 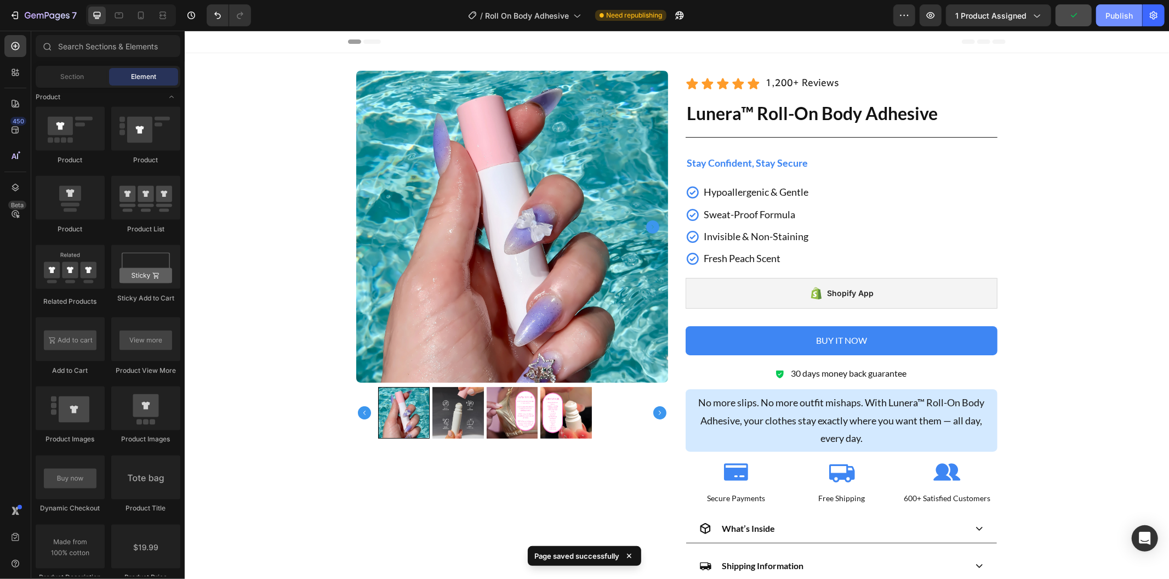 What do you see at coordinates (1119, 15) in the screenshot?
I see `div: Publish` at bounding box center [1119, 15].